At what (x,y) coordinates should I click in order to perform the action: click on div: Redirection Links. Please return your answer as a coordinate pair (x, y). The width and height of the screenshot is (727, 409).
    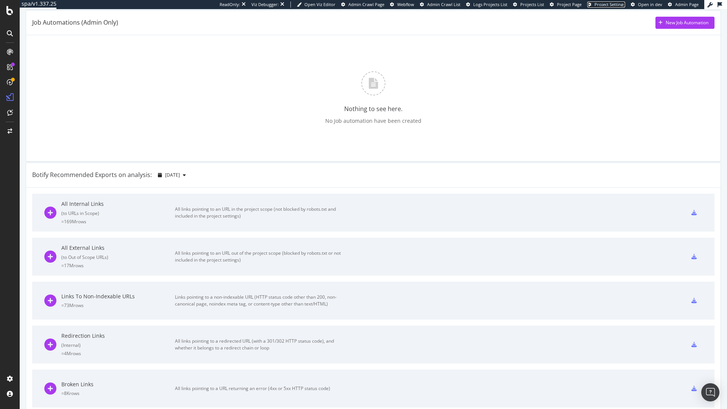
    Looking at the image, I should click on (118, 336).